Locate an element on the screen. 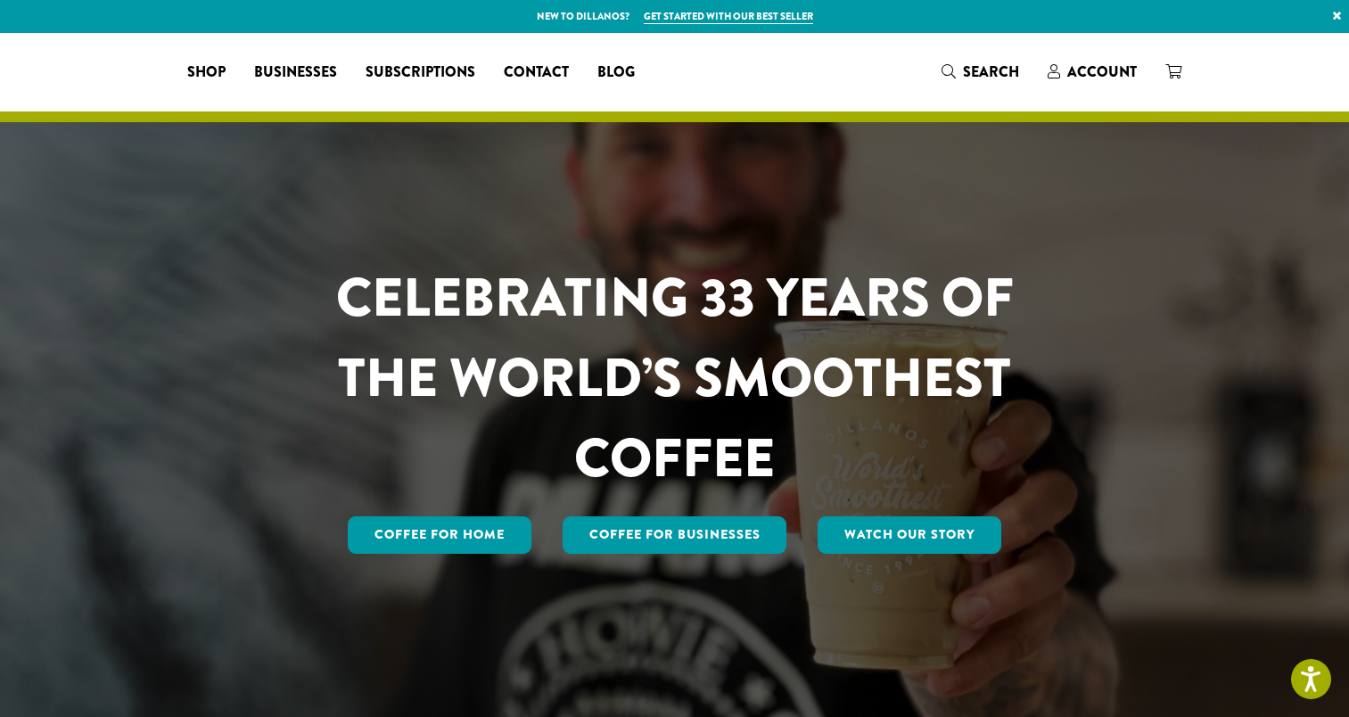 The height and width of the screenshot is (717, 1349). a: Shop is located at coordinates (206, 72).